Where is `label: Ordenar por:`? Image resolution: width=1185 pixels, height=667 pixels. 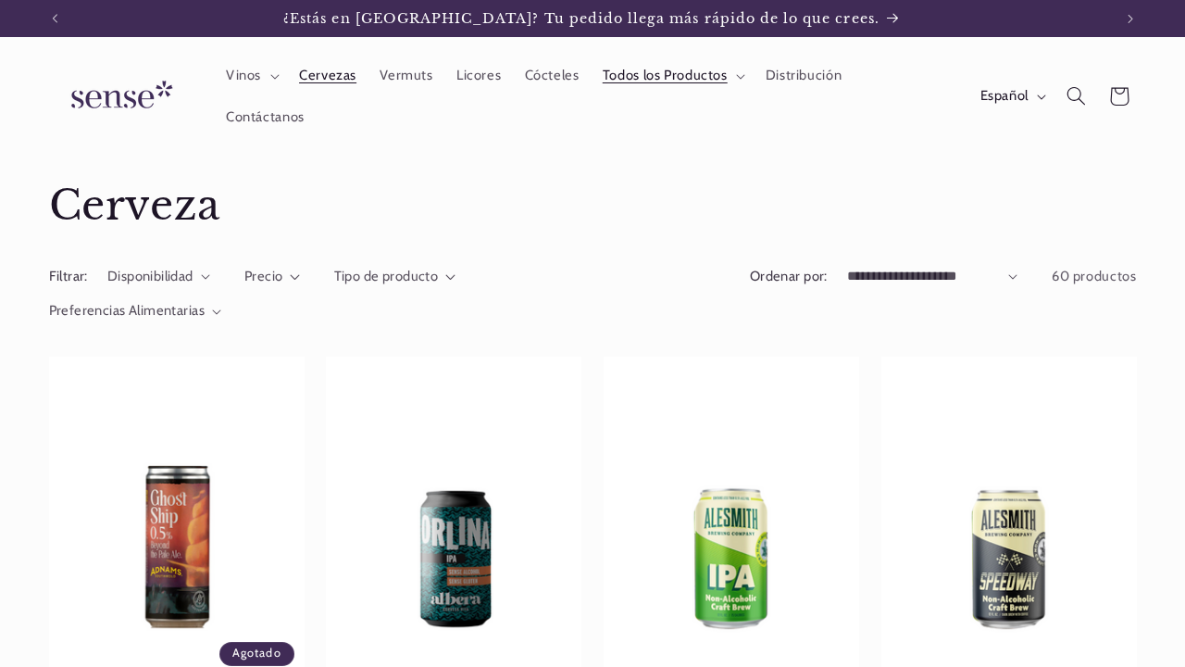 label: Ordenar por: is located at coordinates (789, 276).